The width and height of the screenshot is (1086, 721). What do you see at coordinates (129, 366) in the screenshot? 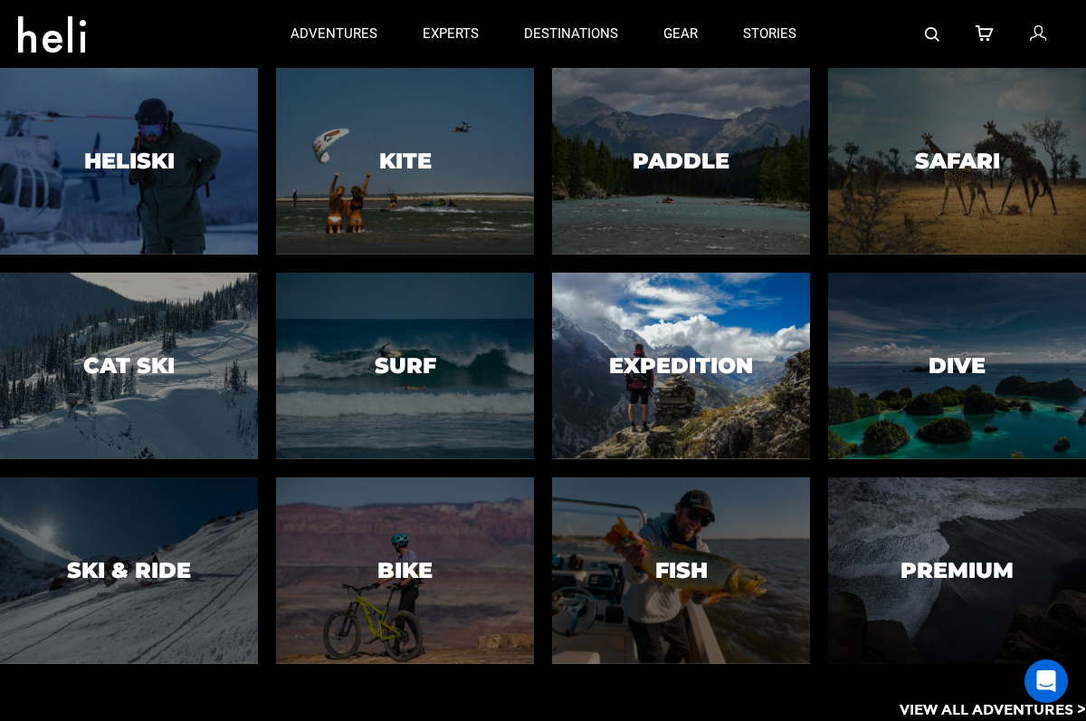
I see `h3: Cat Ski` at bounding box center [129, 366].